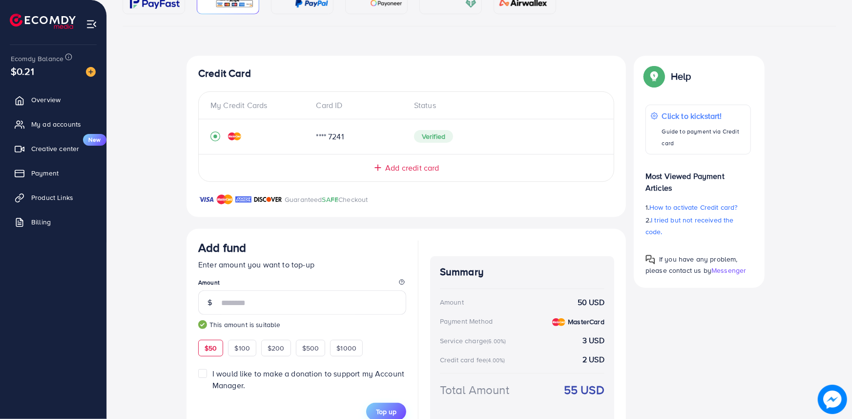 This screenshot has width=852, height=419. I want to click on div: Total Amount, so click(475, 389).